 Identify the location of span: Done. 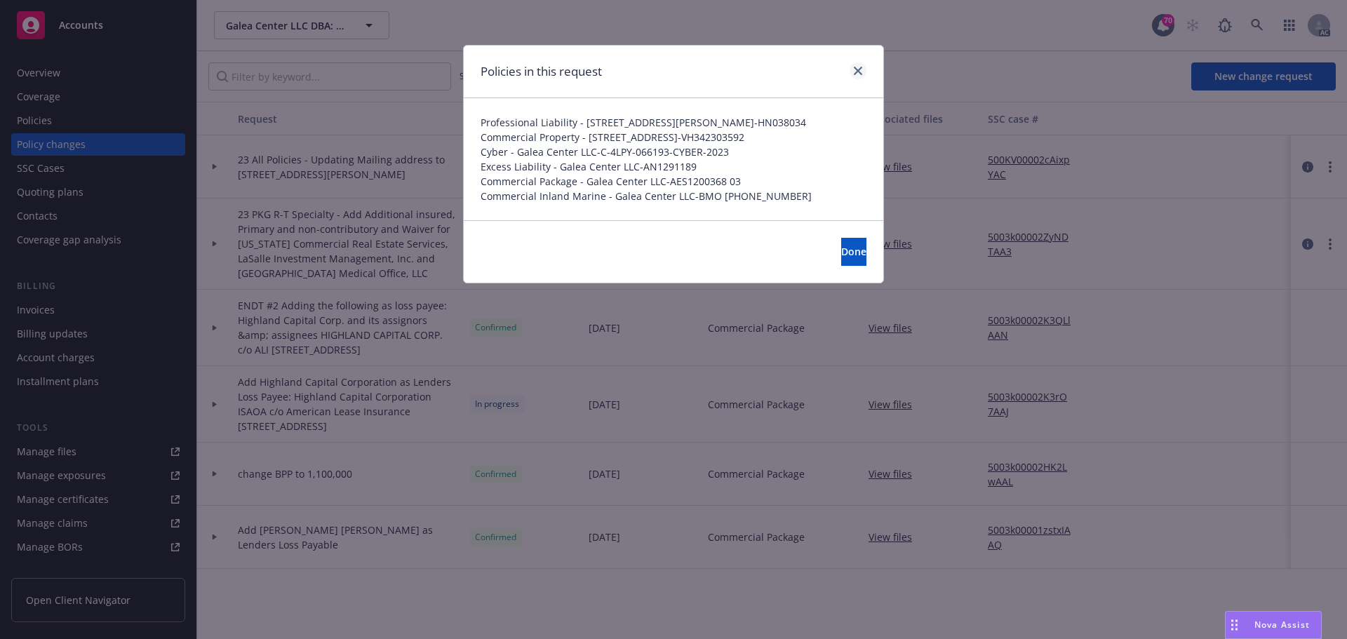
(854, 251).